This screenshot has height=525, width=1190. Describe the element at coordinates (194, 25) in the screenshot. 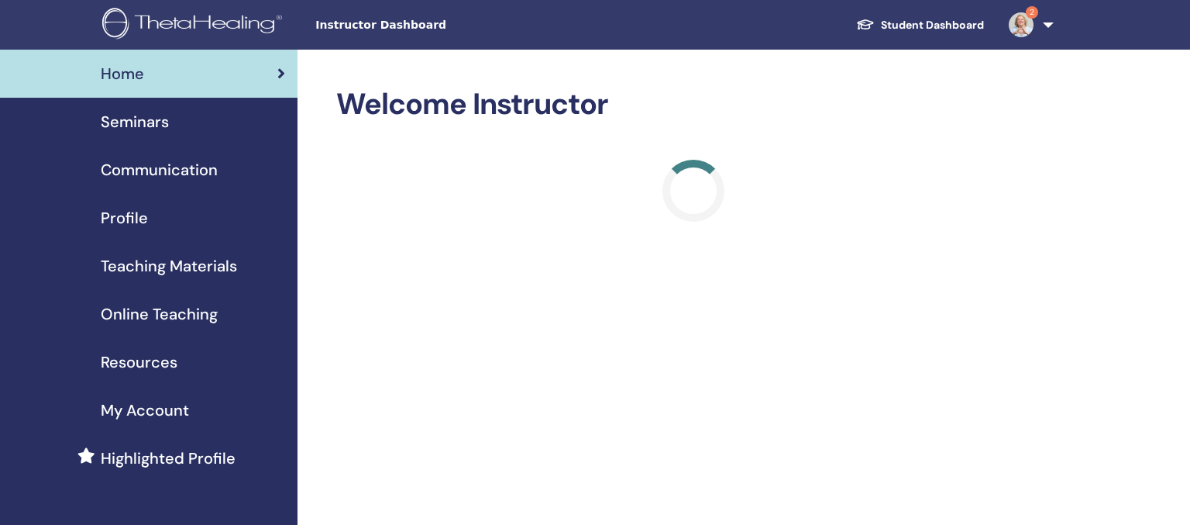

I see `img: logo.png` at that location.